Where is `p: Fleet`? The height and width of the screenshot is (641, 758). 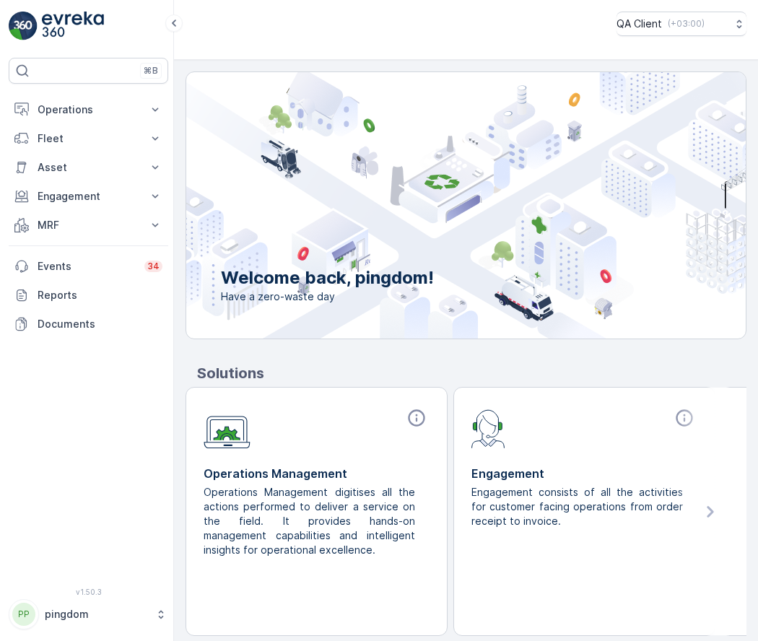 p: Fleet is located at coordinates (88, 139).